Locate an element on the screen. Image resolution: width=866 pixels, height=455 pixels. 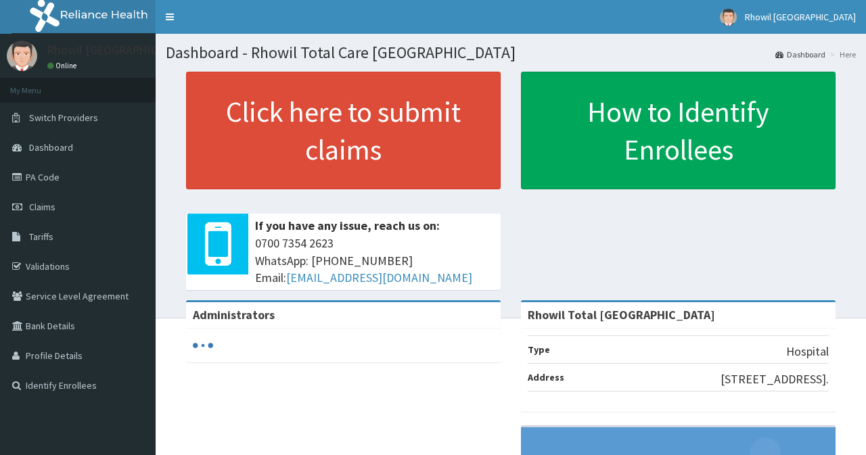
li: Here is located at coordinates (841, 54).